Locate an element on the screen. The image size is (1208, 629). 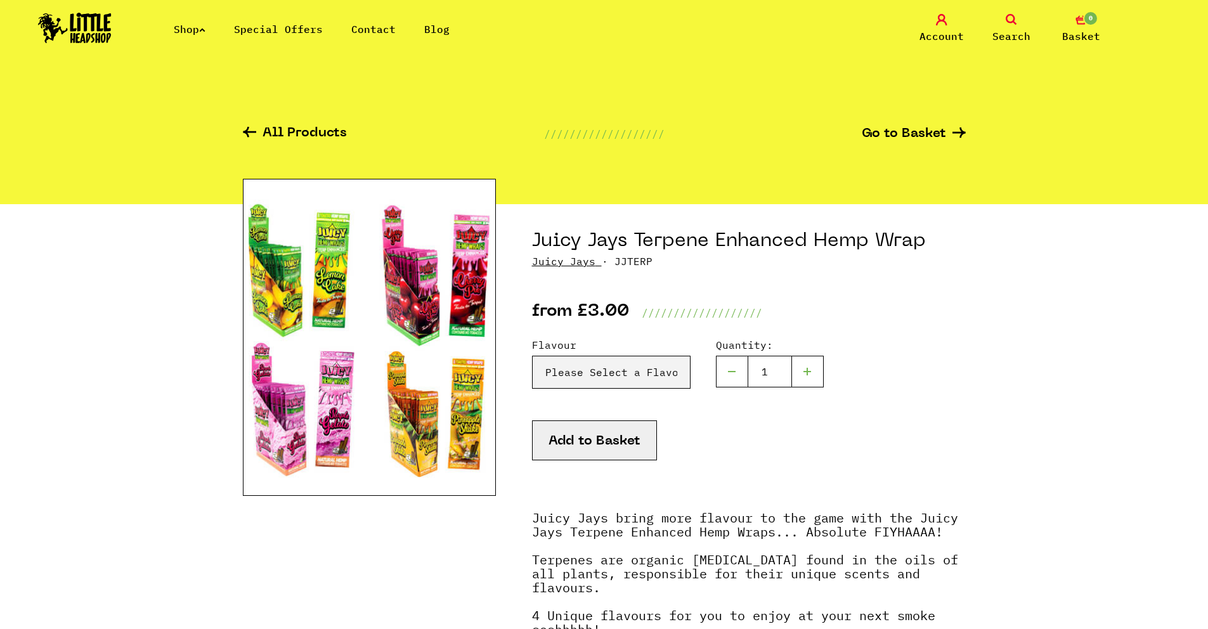
p: · JJTERP is located at coordinates (749, 261).